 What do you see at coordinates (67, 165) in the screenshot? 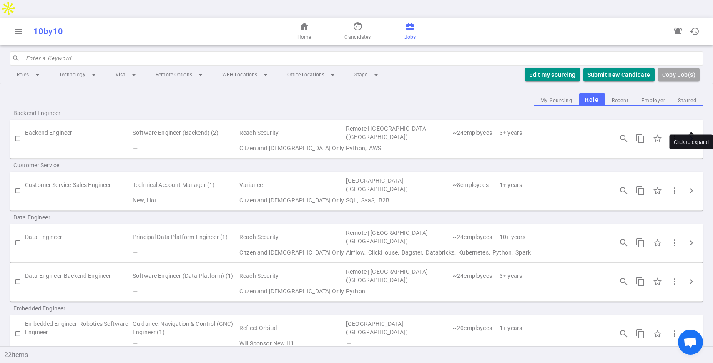
I see `span: Customer Service` at bounding box center [67, 165].